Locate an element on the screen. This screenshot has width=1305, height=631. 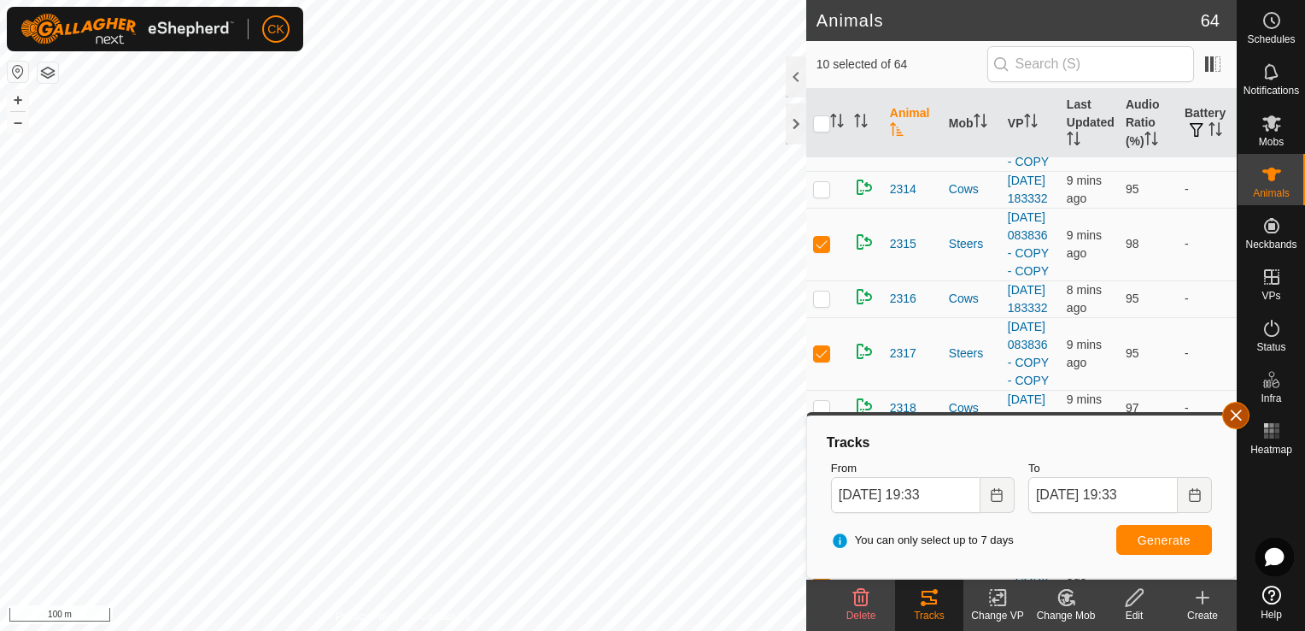
span: Schedules is located at coordinates (1271, 39).